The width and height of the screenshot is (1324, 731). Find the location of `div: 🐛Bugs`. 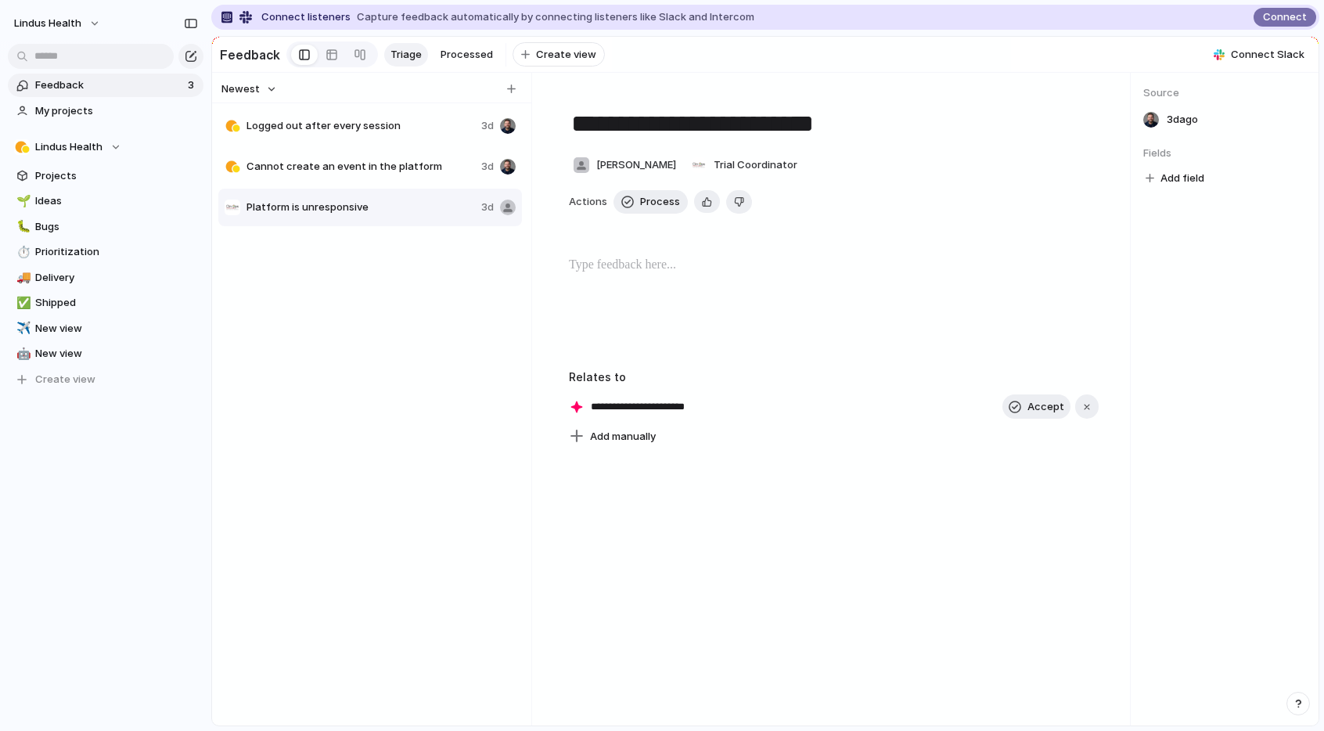

div: 🐛Bugs is located at coordinates (106, 227).